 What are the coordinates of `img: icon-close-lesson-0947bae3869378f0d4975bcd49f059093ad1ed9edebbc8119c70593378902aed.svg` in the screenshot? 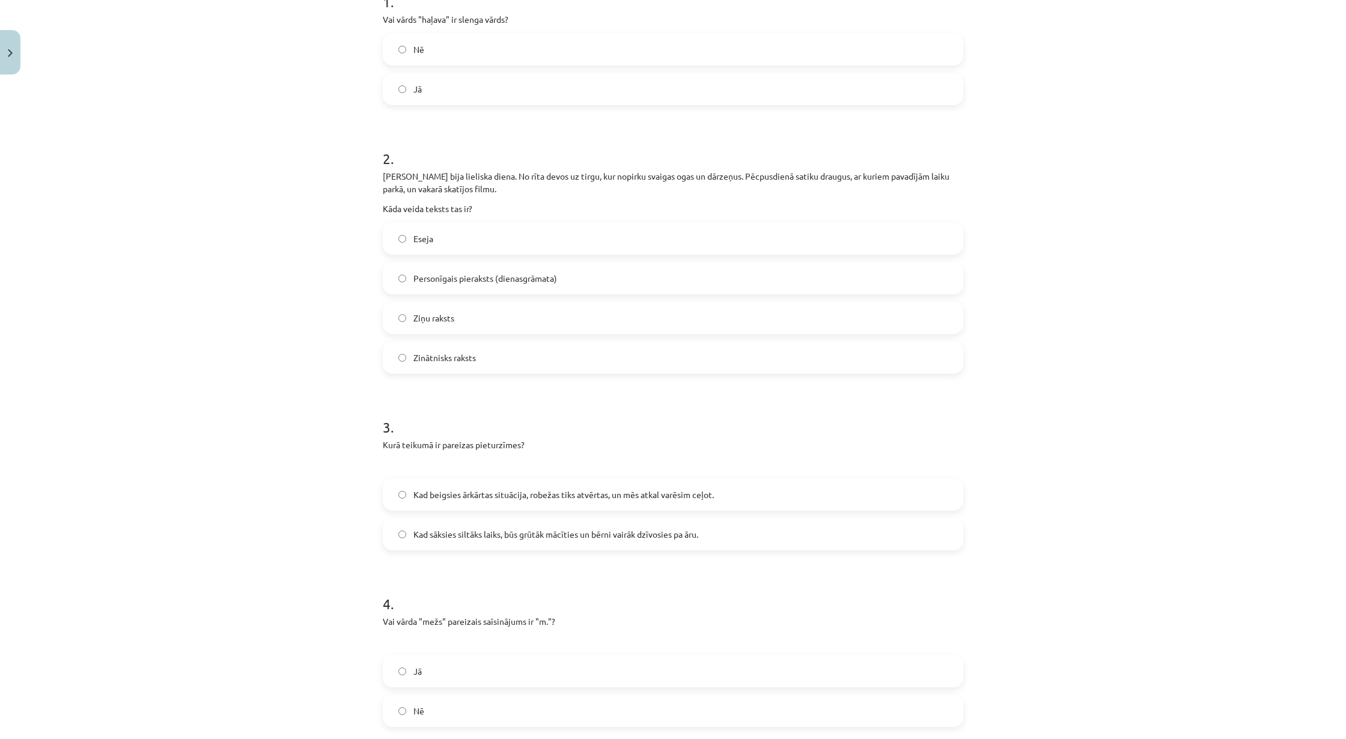 It's located at (10, 53).